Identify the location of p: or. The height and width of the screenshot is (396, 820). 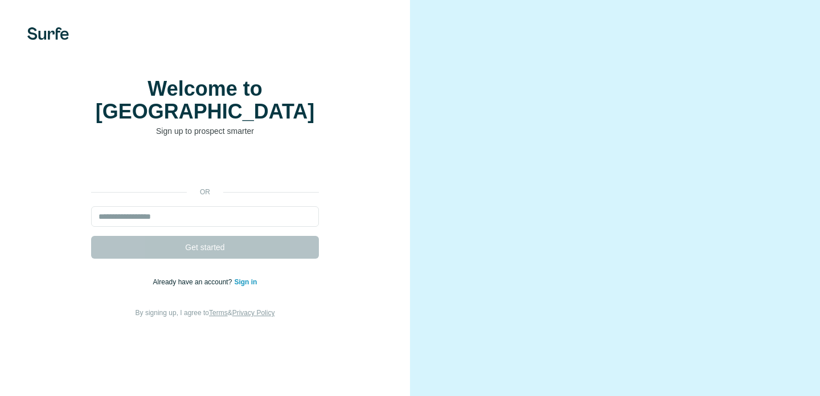
(205, 192).